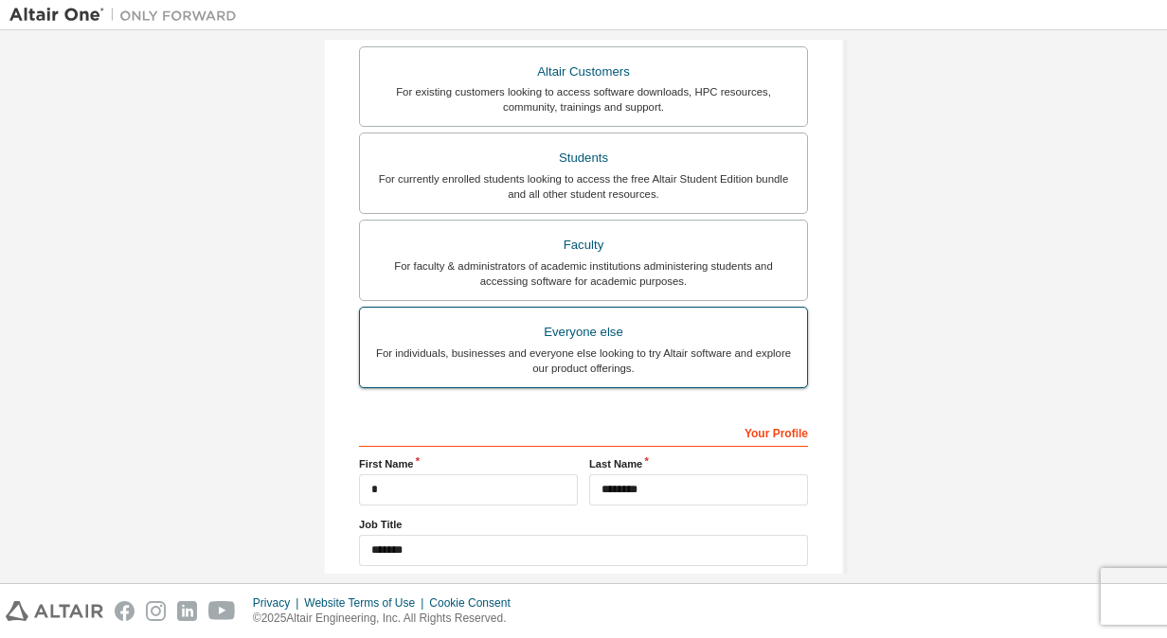  Describe the element at coordinates (474, 603) in the screenshot. I see `div: Cookie Consent` at that location.